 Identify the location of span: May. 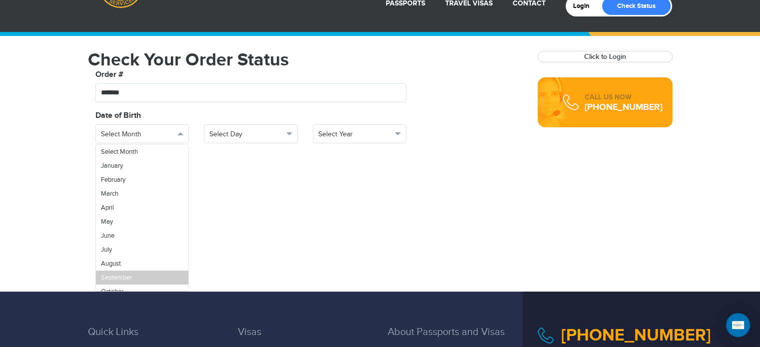
(107, 222).